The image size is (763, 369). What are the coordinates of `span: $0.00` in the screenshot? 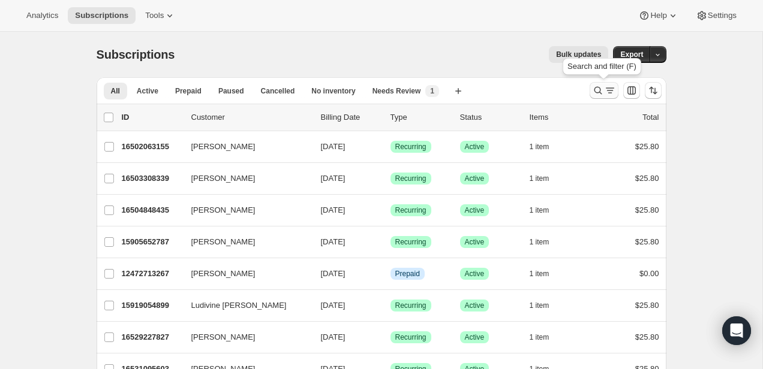 It's located at (649, 273).